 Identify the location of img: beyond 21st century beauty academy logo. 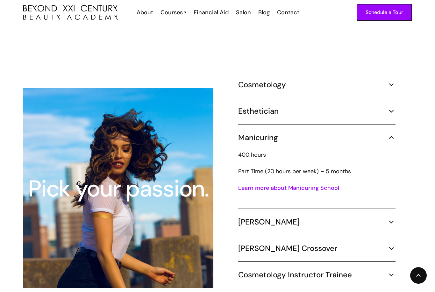
(70, 12).